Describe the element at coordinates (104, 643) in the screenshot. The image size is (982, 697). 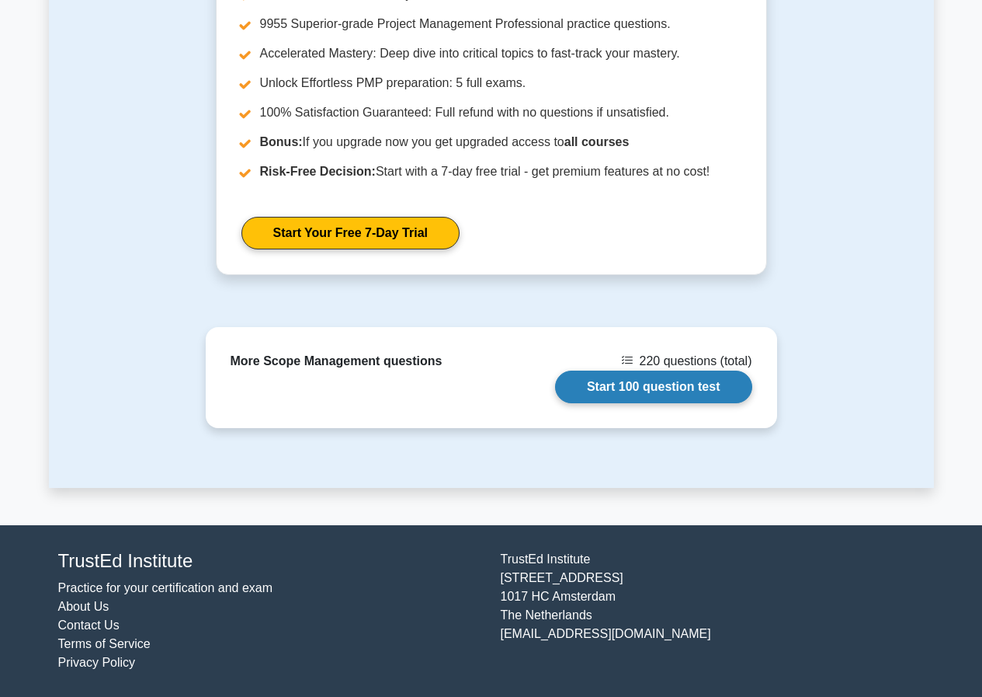
I see `a: Terms of Service` at that location.